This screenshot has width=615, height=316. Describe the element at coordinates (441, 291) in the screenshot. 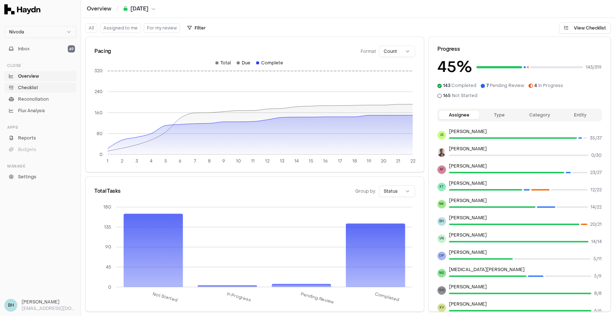

I see `span: GG` at that location.